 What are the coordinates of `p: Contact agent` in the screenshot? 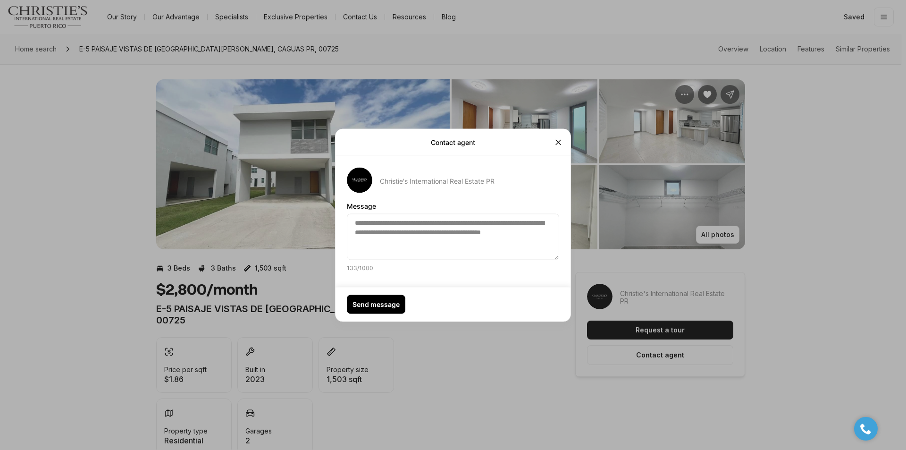 It's located at (453, 142).